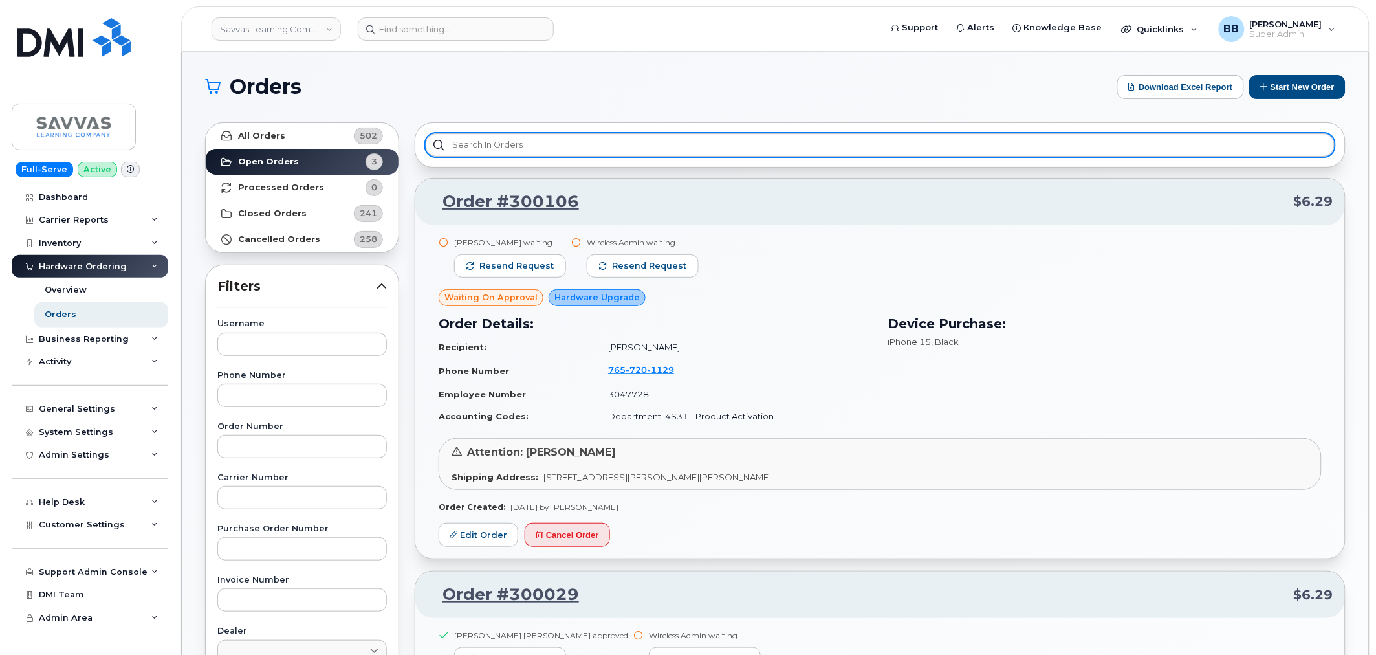 Image resolution: width=1376 pixels, height=655 pixels. I want to click on strong: Open Orders, so click(269, 162).